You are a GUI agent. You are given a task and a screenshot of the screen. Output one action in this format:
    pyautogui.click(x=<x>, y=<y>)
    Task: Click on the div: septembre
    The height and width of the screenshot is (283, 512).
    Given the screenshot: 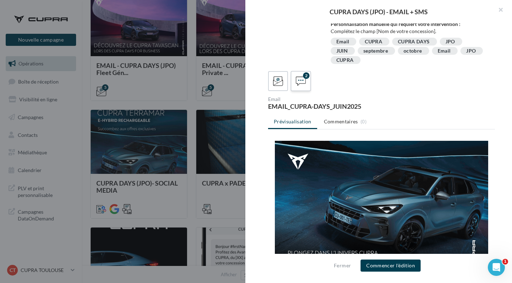 What is the action you would take?
    pyautogui.click(x=376, y=51)
    